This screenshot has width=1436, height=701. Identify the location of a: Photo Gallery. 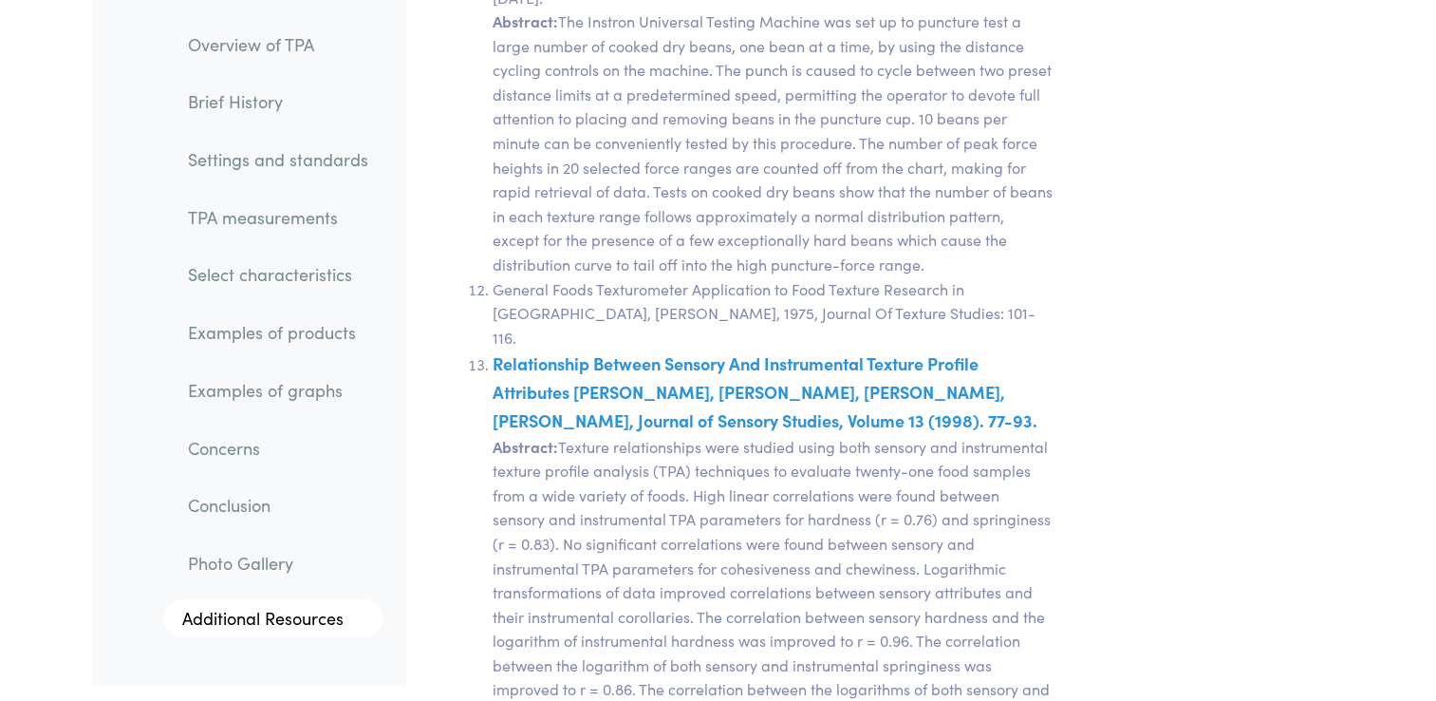
(278, 563).